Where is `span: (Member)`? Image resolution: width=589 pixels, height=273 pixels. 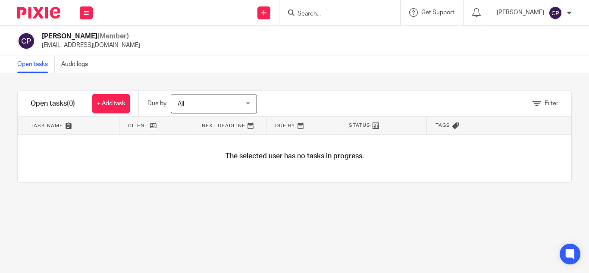
span: (Member) is located at coordinates (113, 36).